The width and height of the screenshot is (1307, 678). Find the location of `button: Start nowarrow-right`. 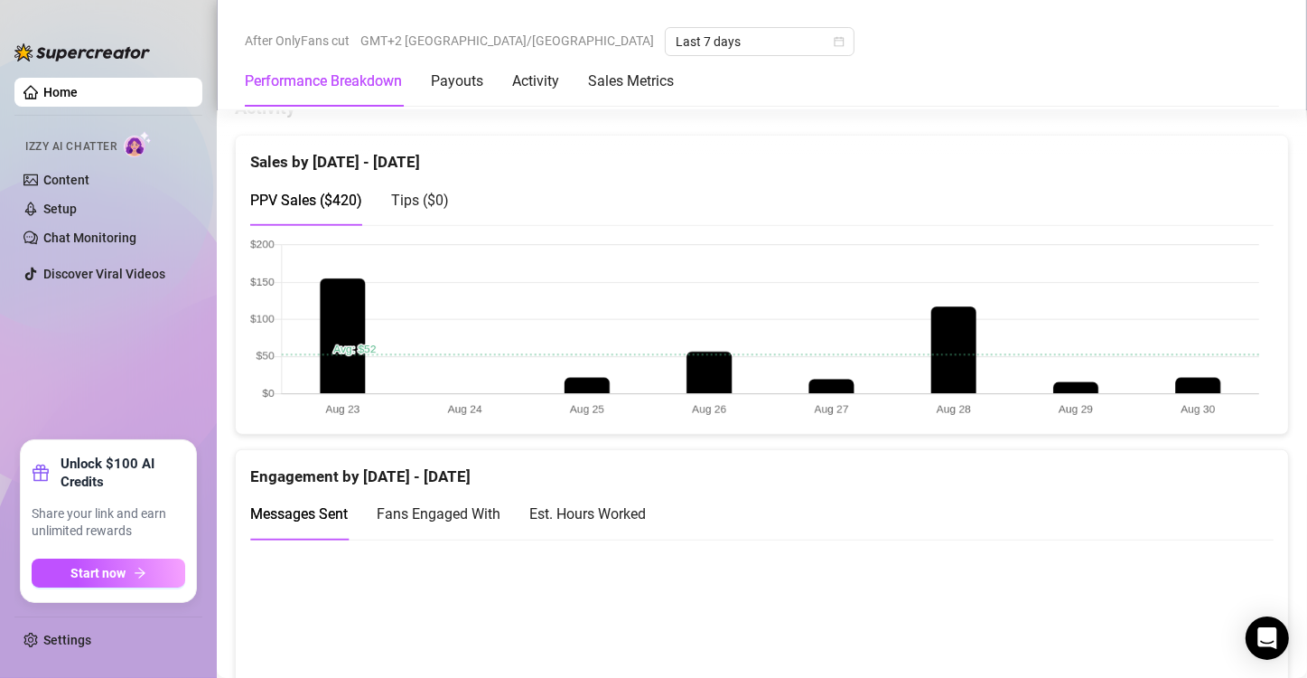

button: Start nowarrow-right is located at coordinates (108, 573).